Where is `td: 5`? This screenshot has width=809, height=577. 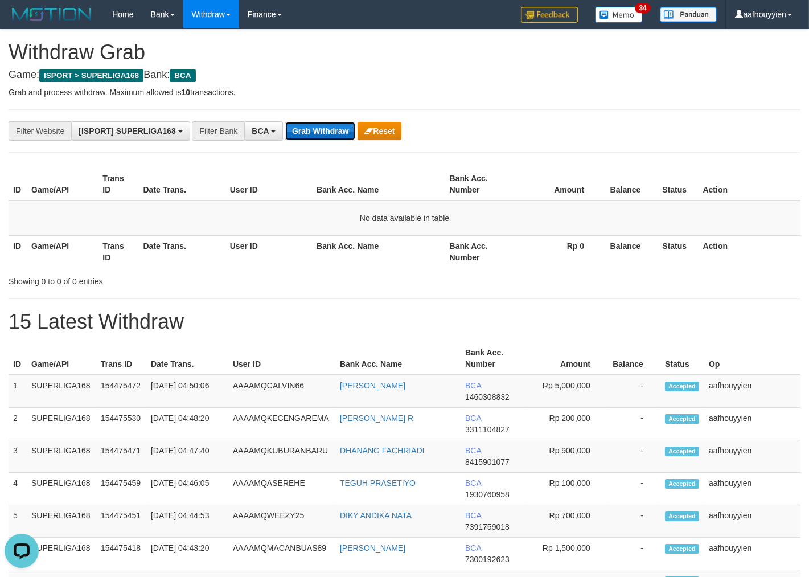
td: 5 is located at coordinates (18, 521).